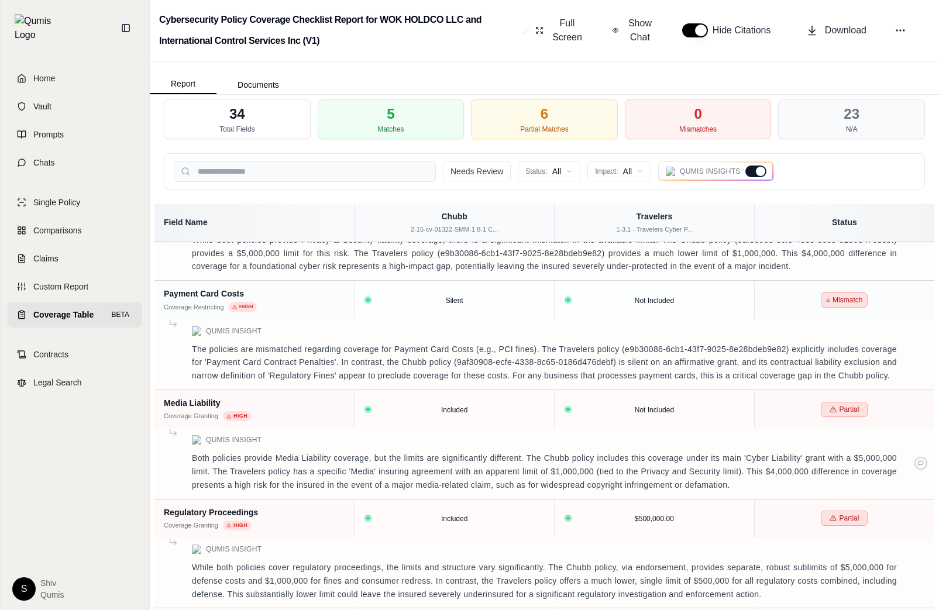 This screenshot has width=939, height=610. Describe the element at coordinates (836, 30) in the screenshot. I see `button: Download` at that location.